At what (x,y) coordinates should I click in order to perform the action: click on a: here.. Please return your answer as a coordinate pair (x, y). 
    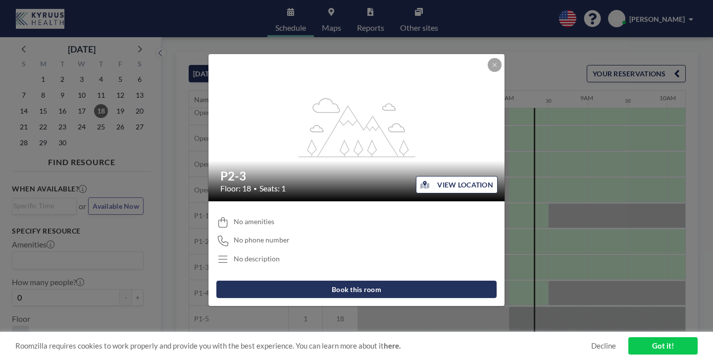
    Looking at the image, I should click on (392, 345).